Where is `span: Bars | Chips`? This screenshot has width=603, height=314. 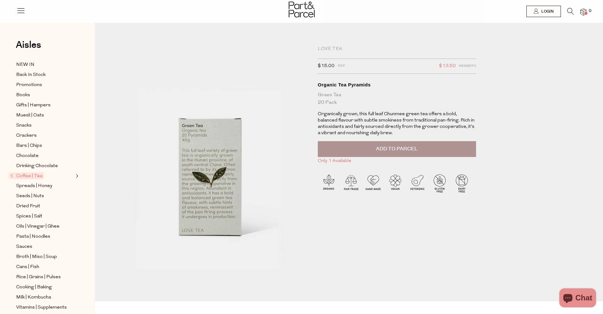
span: Bars | Chips is located at coordinates (29, 146).